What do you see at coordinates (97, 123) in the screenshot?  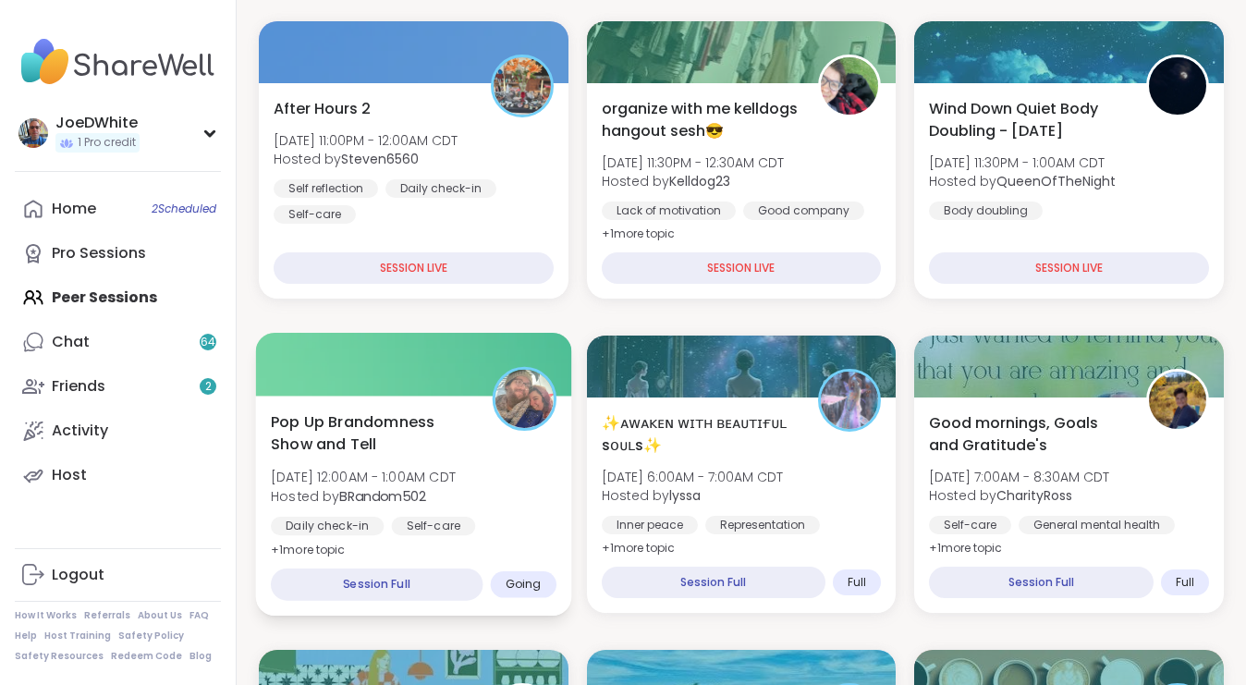 I see `div: JoeDWhite` at bounding box center [97, 123].